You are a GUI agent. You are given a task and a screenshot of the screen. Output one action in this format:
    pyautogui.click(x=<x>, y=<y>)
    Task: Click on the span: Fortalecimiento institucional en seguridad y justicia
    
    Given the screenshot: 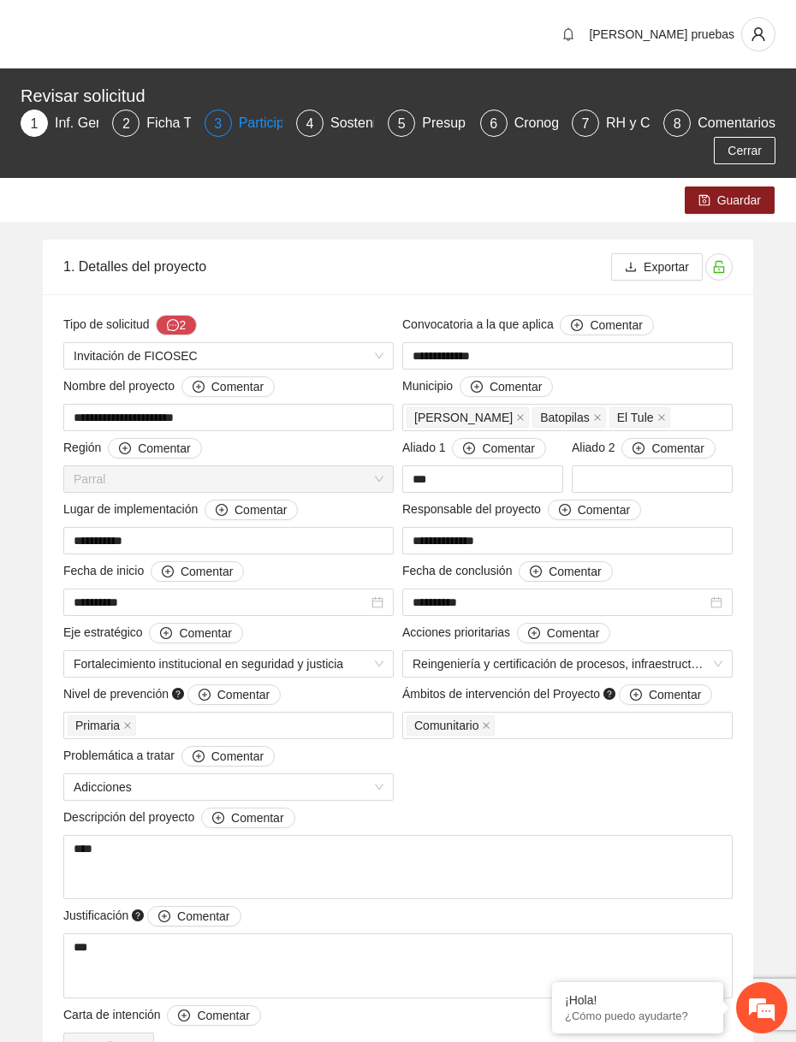 What is the action you would take?
    pyautogui.click(x=229, y=664)
    